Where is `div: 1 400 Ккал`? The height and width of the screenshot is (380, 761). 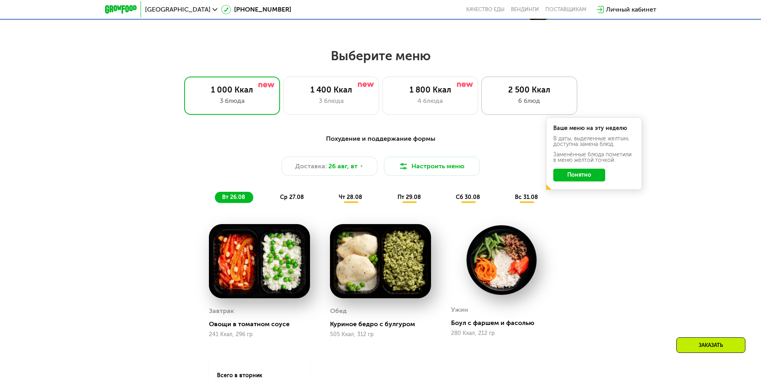 div: 1 400 Ккал is located at coordinates (331, 90).